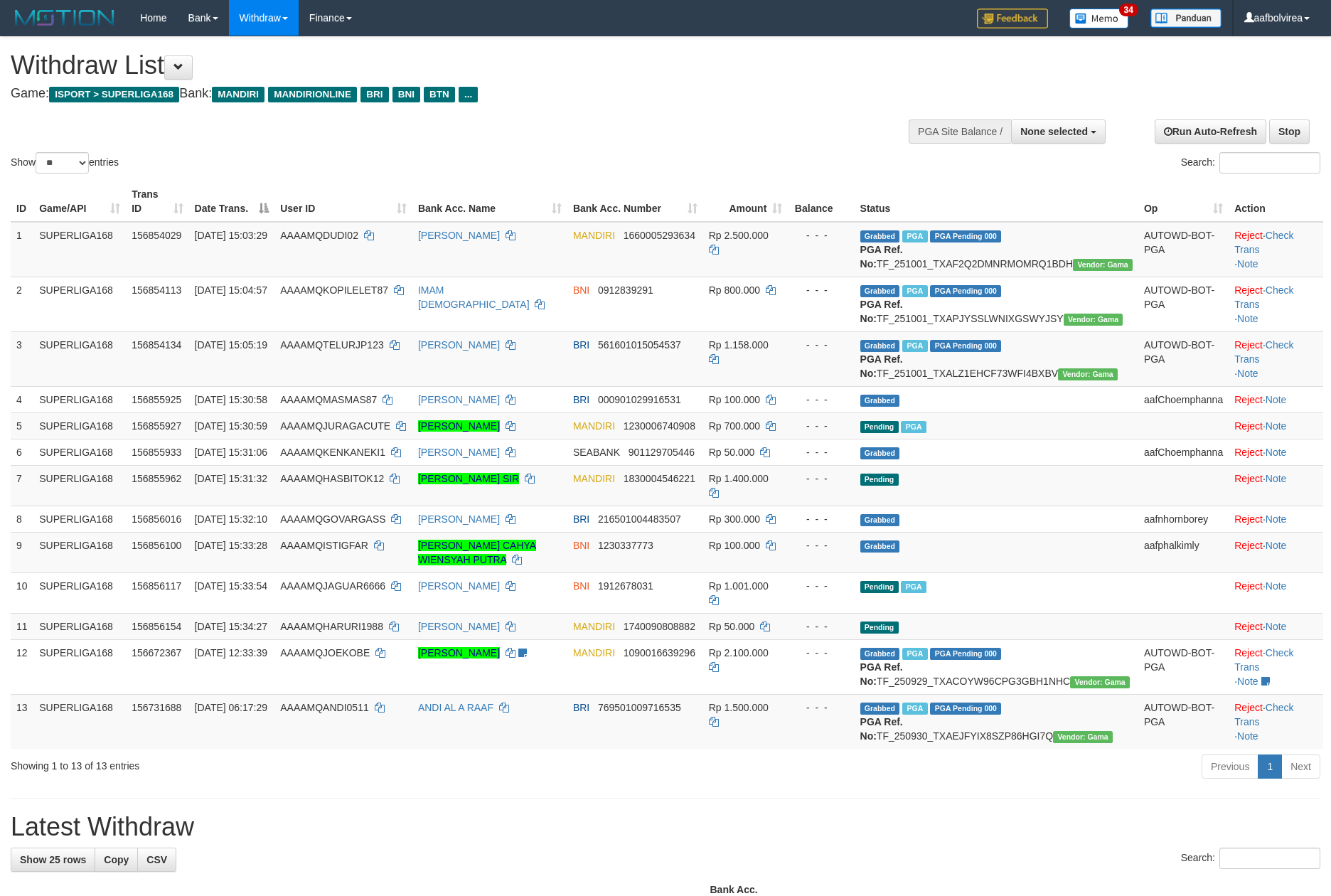 The image size is (1331, 896). What do you see at coordinates (22, 425) in the screenshot?
I see `td: 5` at bounding box center [22, 425].